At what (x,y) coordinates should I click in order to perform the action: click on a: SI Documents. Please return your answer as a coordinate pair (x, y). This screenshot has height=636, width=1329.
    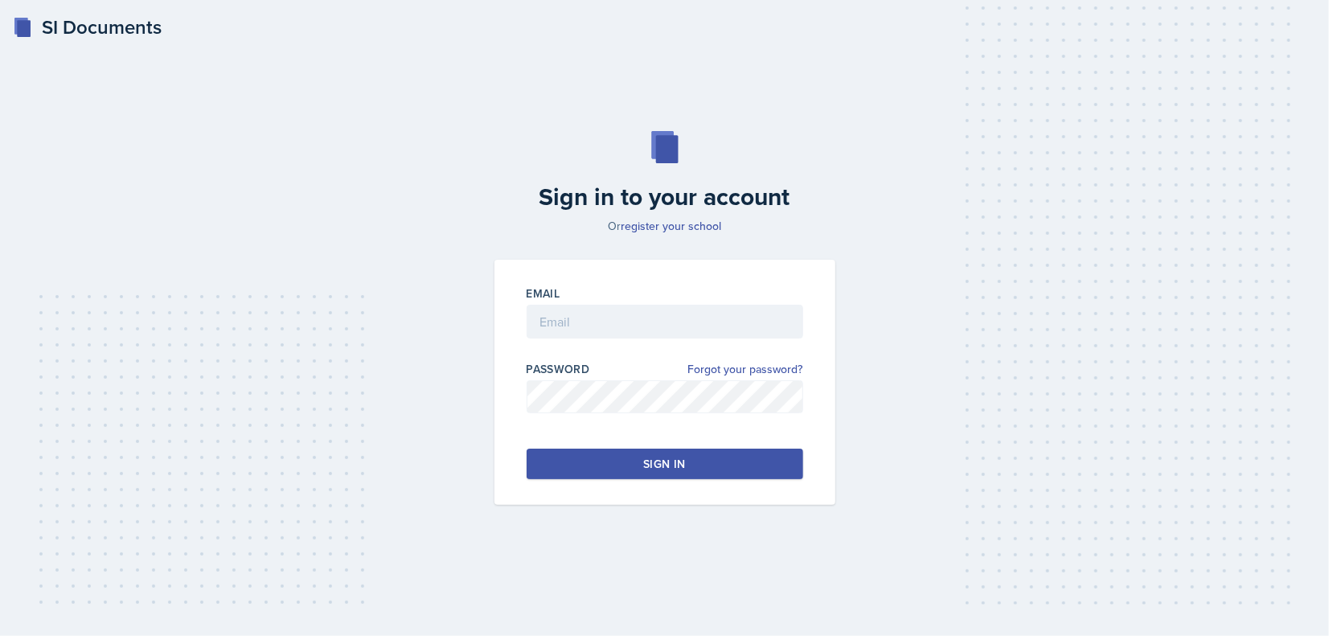
    Looking at the image, I should click on (87, 27).